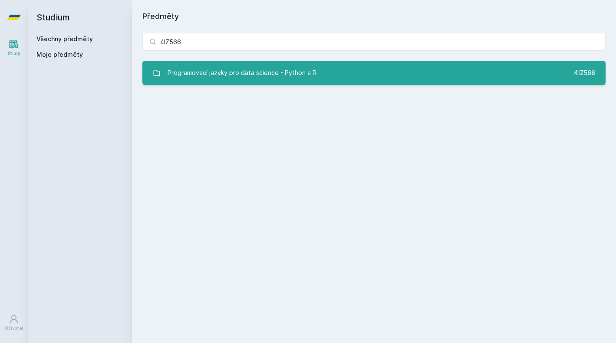 This screenshot has height=343, width=616. I want to click on a: Všechny předměty, so click(65, 39).